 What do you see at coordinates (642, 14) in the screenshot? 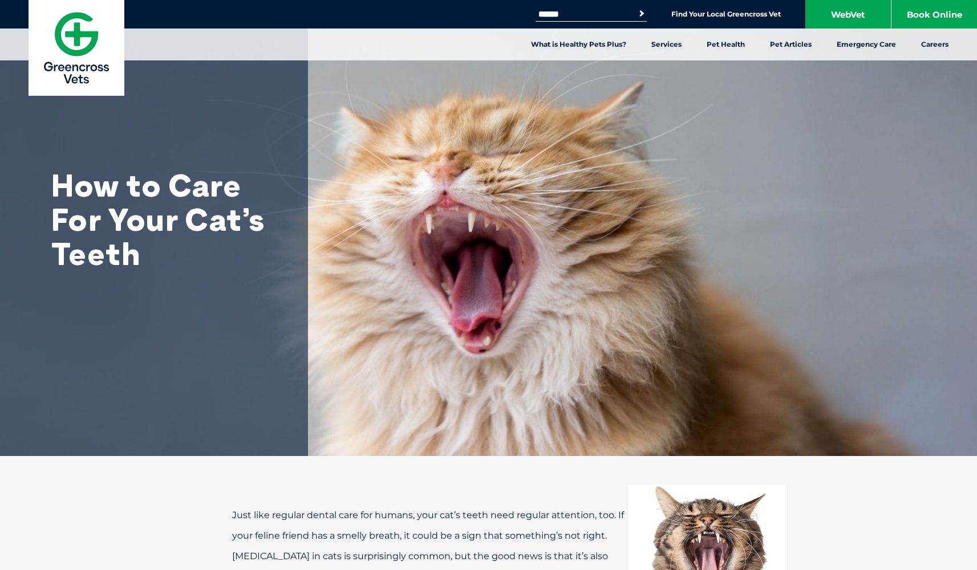
I see `button: Search` at bounding box center [642, 14].